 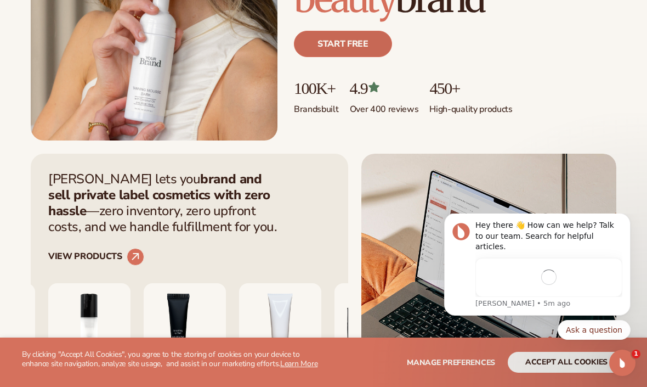 I want to click on p: 100K+, so click(x=316, y=88).